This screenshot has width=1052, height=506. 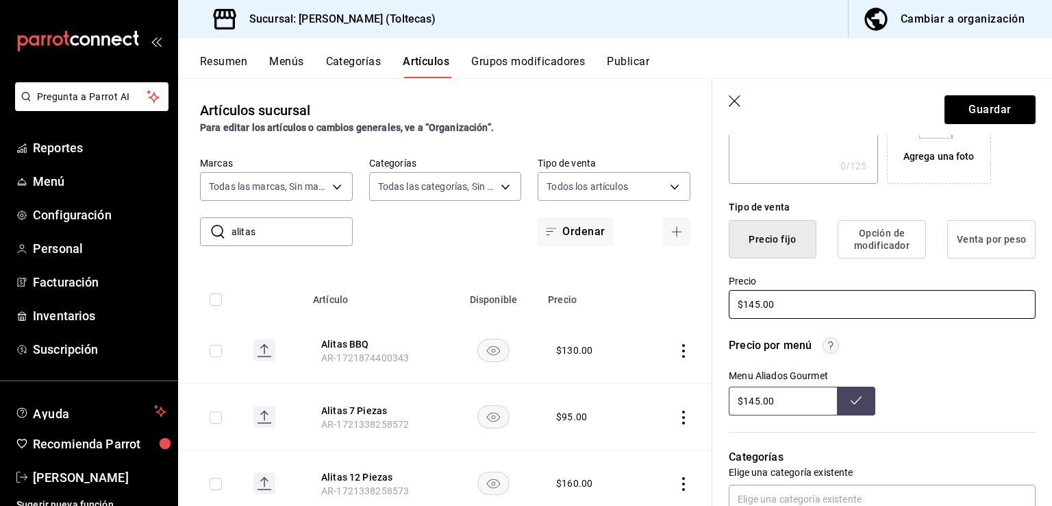 I want to click on label: Tipo de venta, so click(x=614, y=163).